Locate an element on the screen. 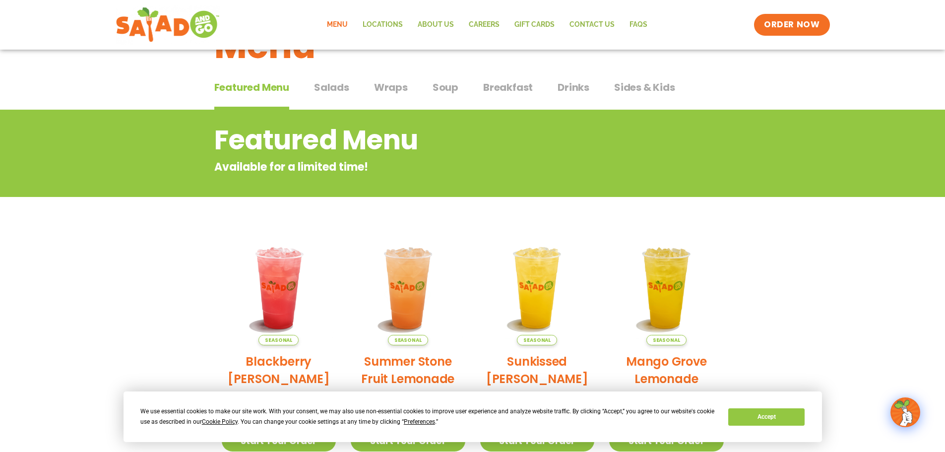 This screenshot has width=945, height=452. span: Wraps is located at coordinates (391, 87).